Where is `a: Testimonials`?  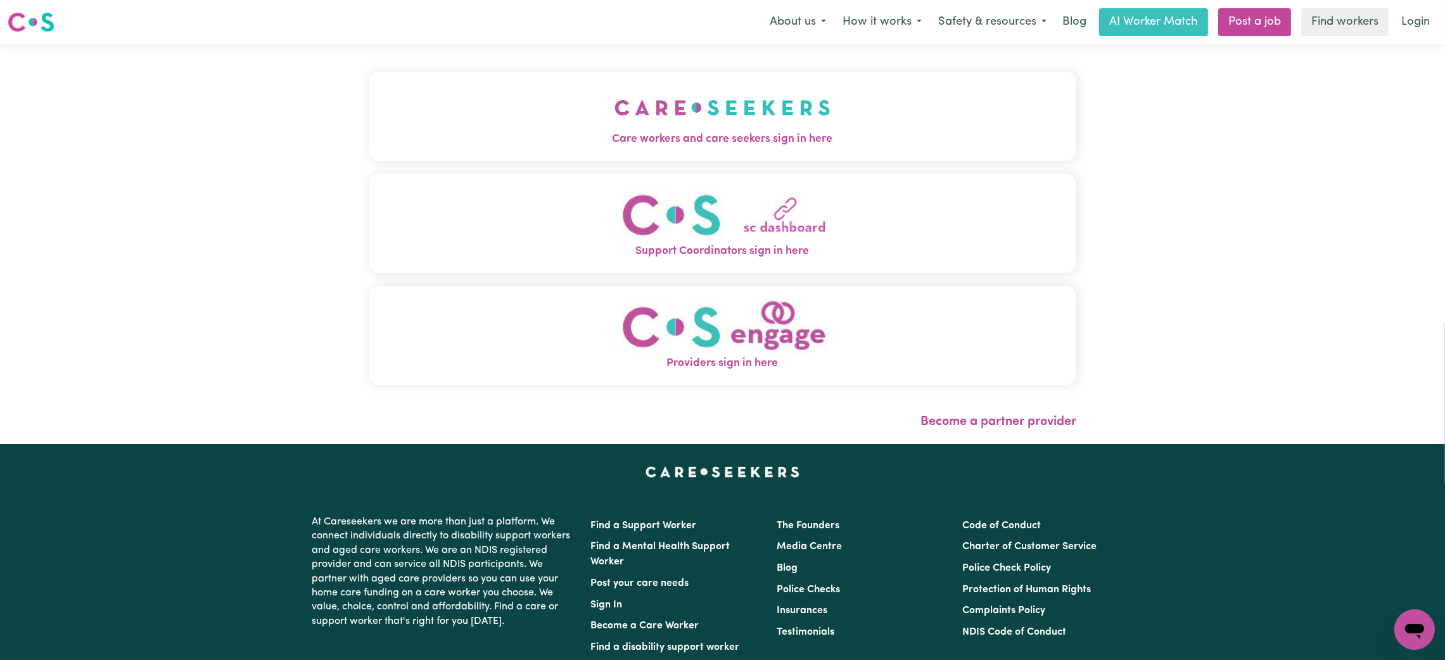 a: Testimonials is located at coordinates (805, 632).